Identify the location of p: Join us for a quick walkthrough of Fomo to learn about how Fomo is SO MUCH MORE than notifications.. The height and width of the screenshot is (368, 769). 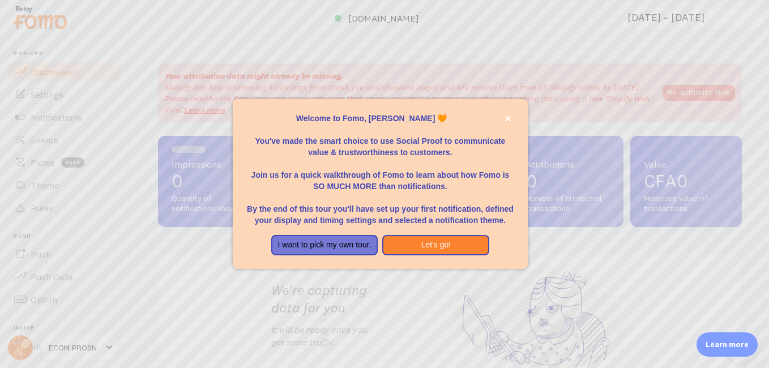
(380, 175).